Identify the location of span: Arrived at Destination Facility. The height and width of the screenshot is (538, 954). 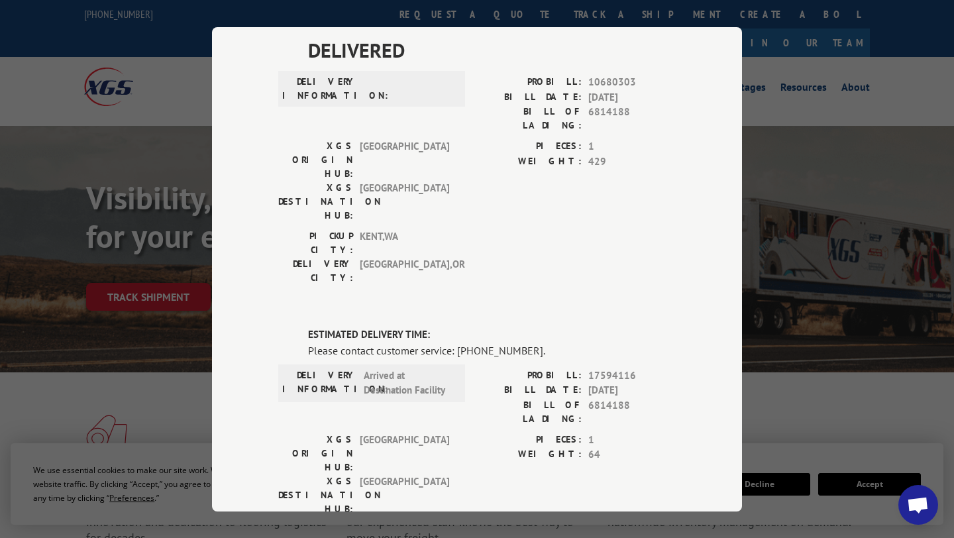
(408, 382).